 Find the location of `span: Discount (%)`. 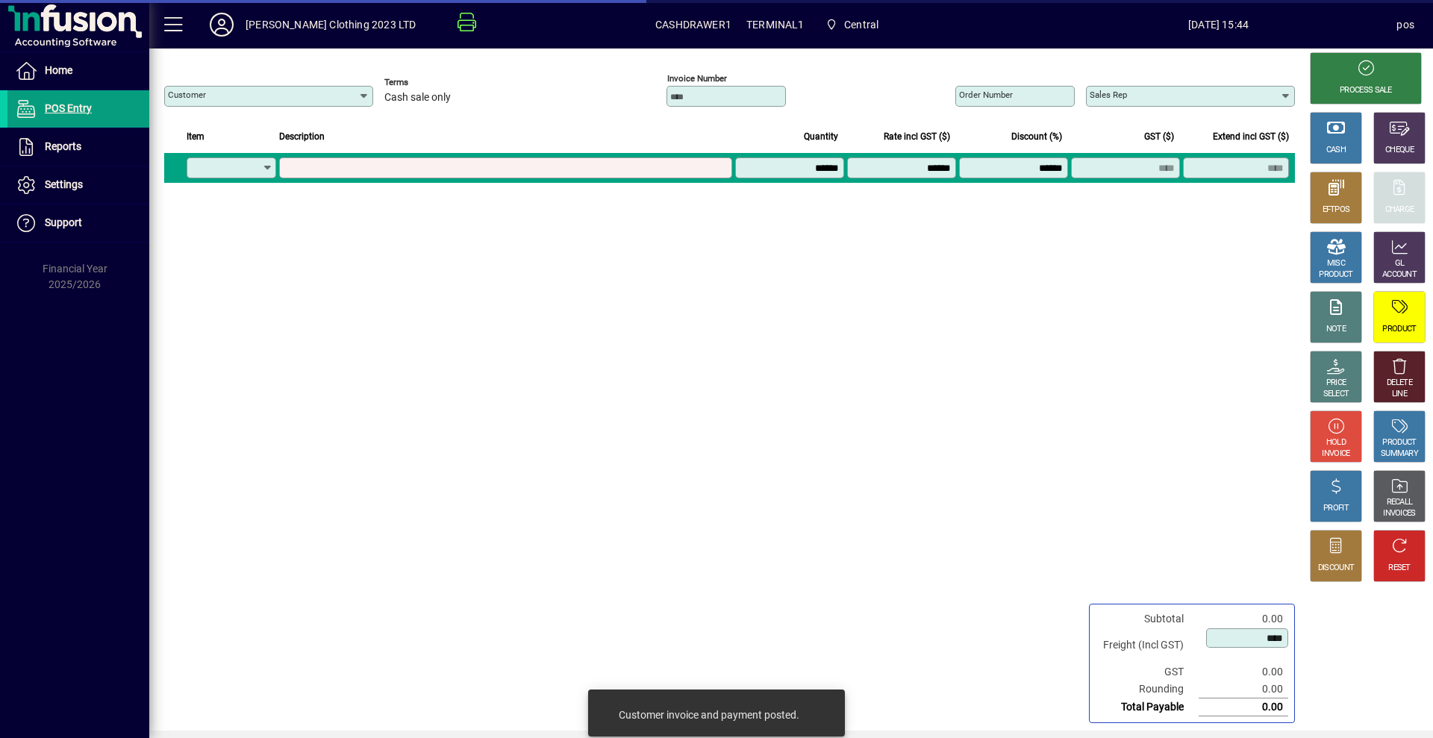

span: Discount (%) is located at coordinates (1037, 137).